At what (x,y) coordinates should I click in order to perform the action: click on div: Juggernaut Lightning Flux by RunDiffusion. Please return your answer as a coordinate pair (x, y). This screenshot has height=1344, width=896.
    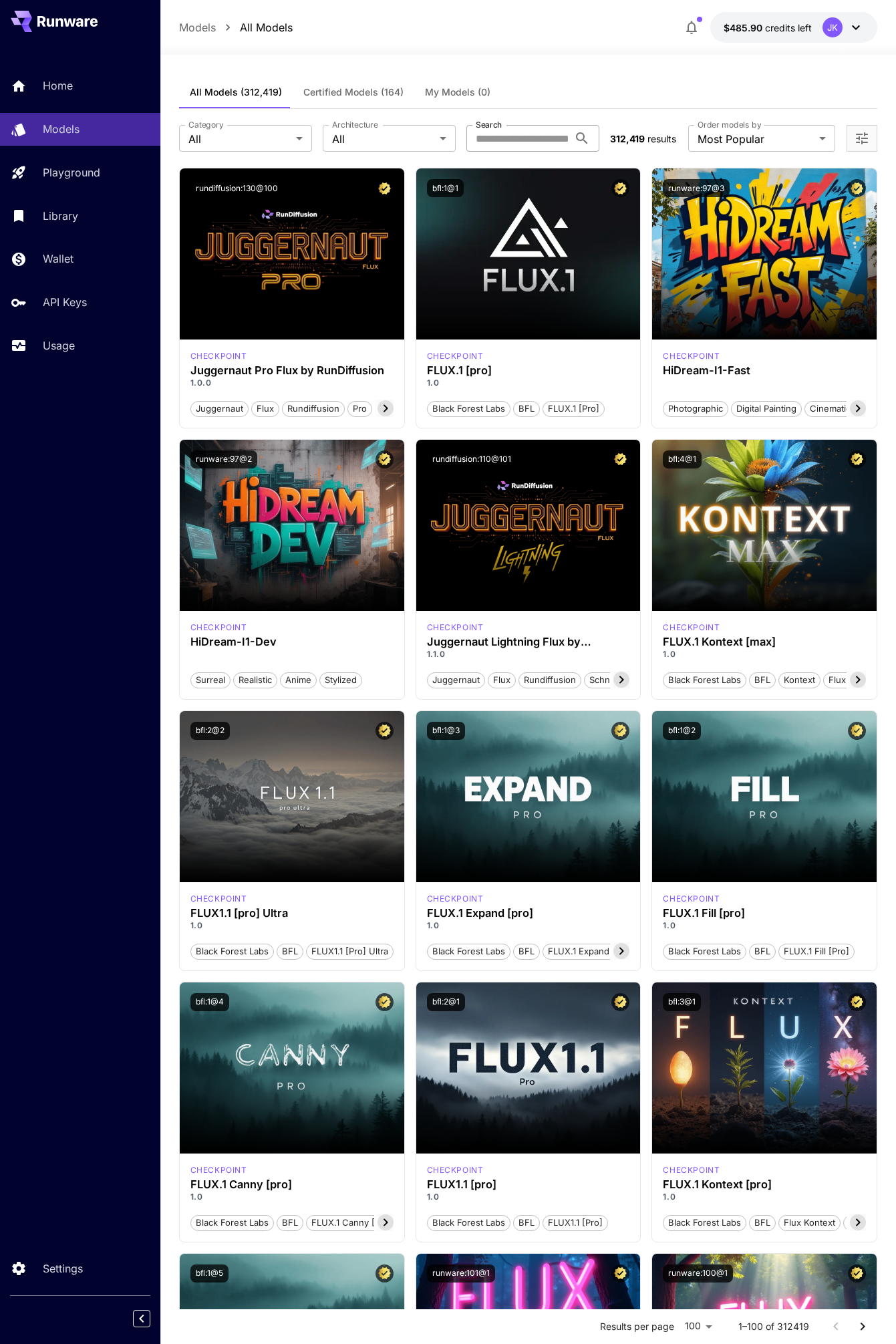
    Looking at the image, I should click on (529, 641).